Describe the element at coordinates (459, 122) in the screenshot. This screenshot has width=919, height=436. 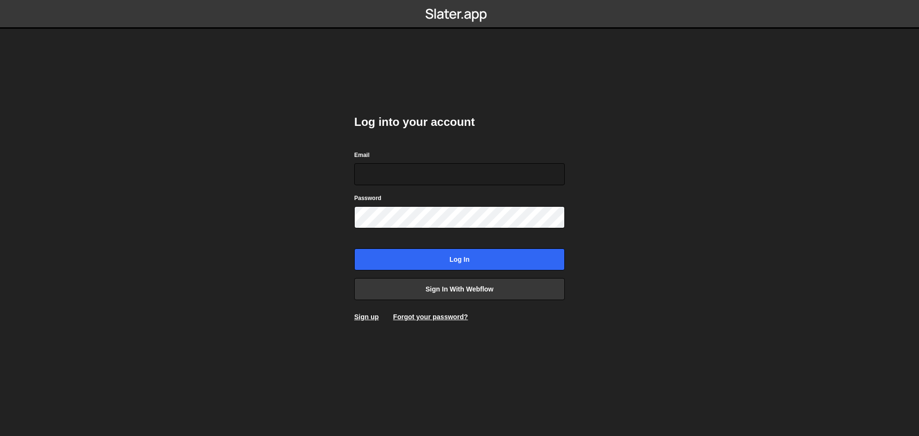
I see `h2: Log into your account` at that location.